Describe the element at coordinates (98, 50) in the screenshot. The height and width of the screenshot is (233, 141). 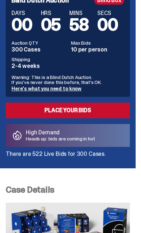
I see `dd: 10 per person` at that location.